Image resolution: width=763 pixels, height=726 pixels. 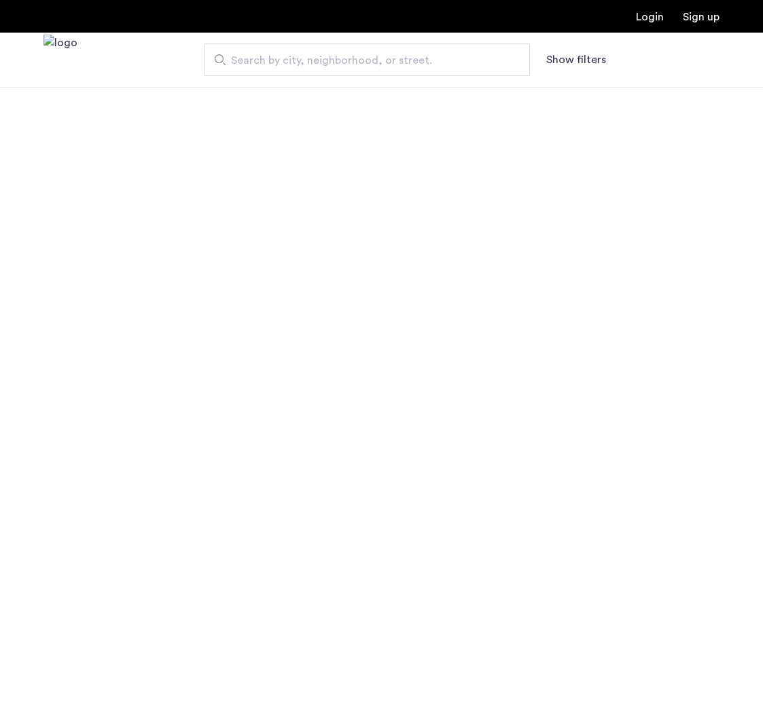 I want to click on a: Login, so click(x=650, y=17).